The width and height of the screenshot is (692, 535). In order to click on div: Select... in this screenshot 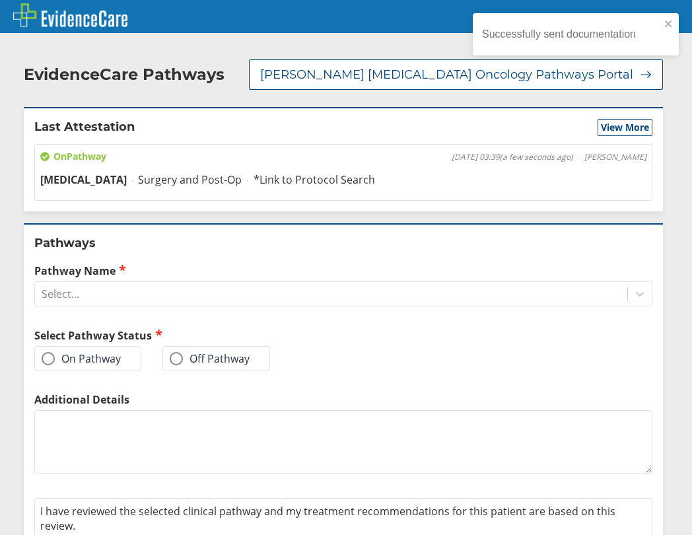, I will do `click(60, 294)`.